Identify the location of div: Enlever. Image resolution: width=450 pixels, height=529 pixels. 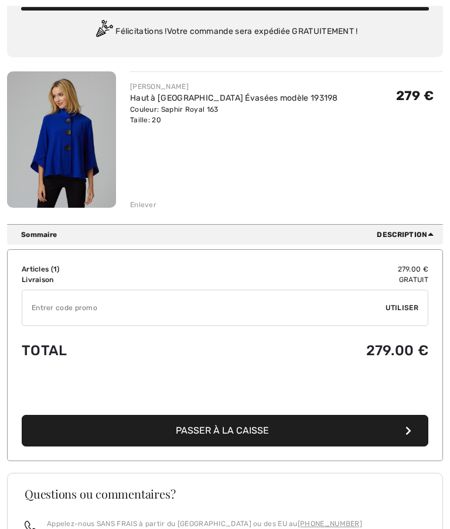
(143, 205).